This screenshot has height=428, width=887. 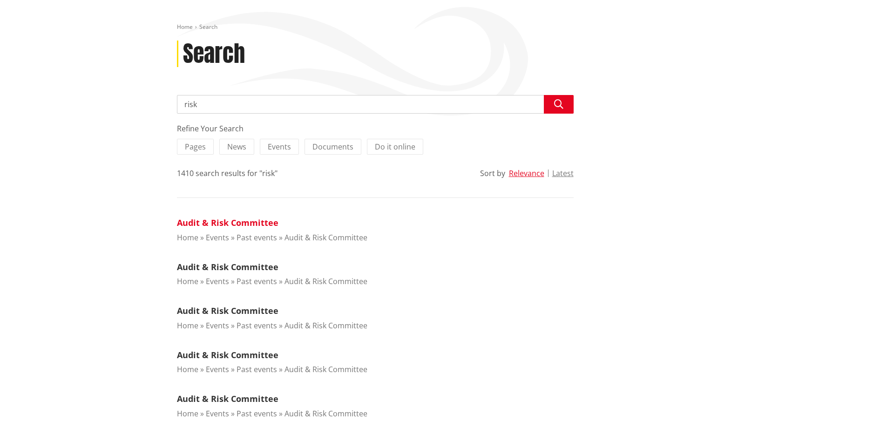 I want to click on nav: breadcrumb, so click(x=444, y=27).